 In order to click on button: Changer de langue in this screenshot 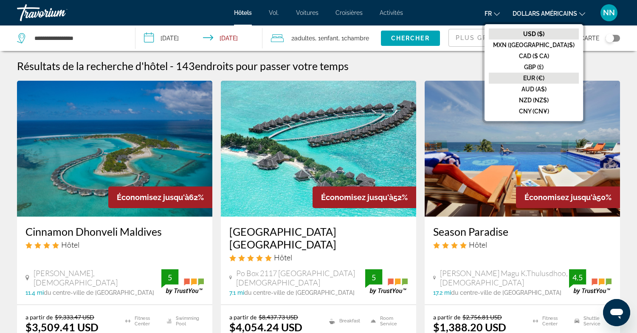, I will do `click(492, 13)`.